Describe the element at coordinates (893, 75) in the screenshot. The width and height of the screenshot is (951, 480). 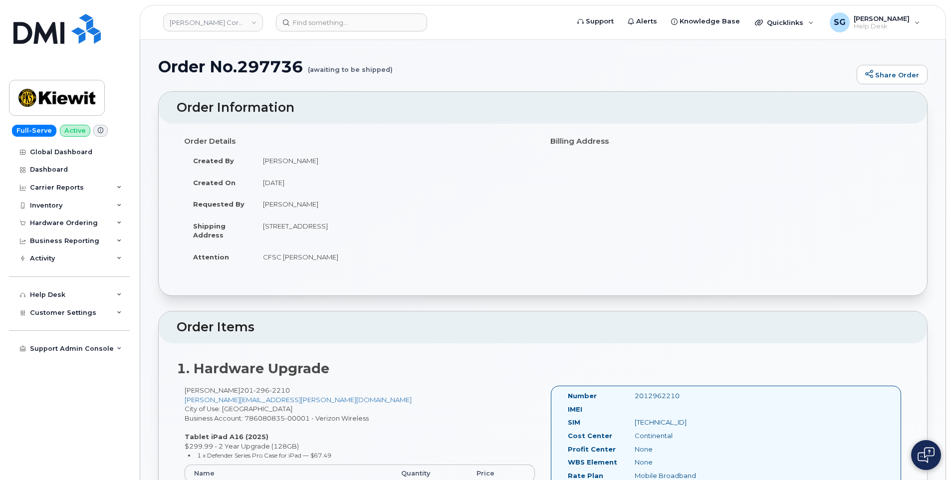
I see `a: Share Order` at that location.